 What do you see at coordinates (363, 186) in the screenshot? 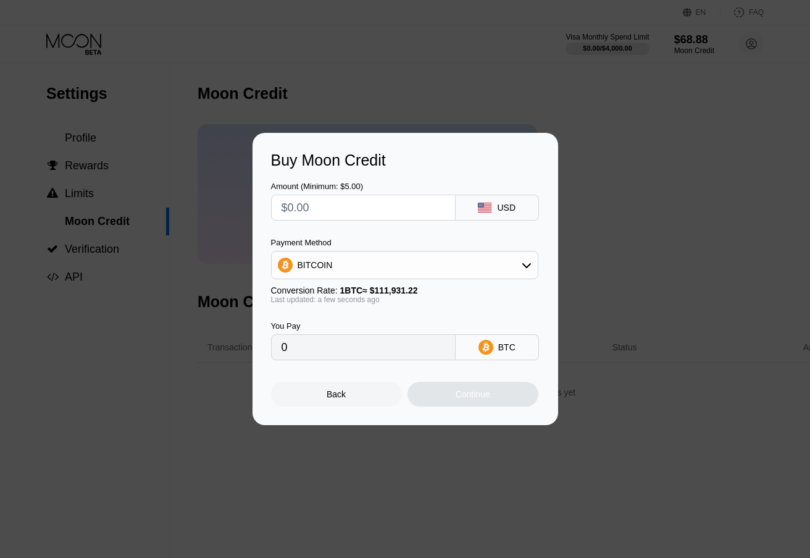
I see `div: Amount (Minimum: $5.00)` at bounding box center [363, 186].